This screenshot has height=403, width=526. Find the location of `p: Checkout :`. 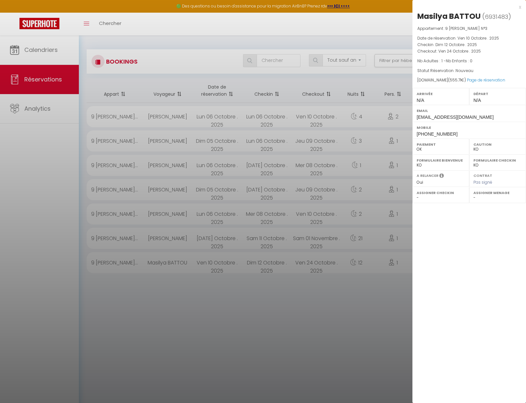

p: Checkout : is located at coordinates (469, 51).